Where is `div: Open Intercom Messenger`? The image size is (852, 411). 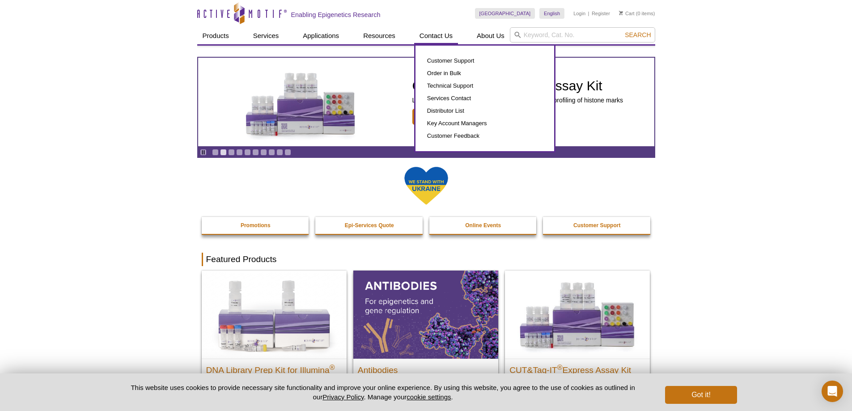 div: Open Intercom Messenger is located at coordinates (832, 391).